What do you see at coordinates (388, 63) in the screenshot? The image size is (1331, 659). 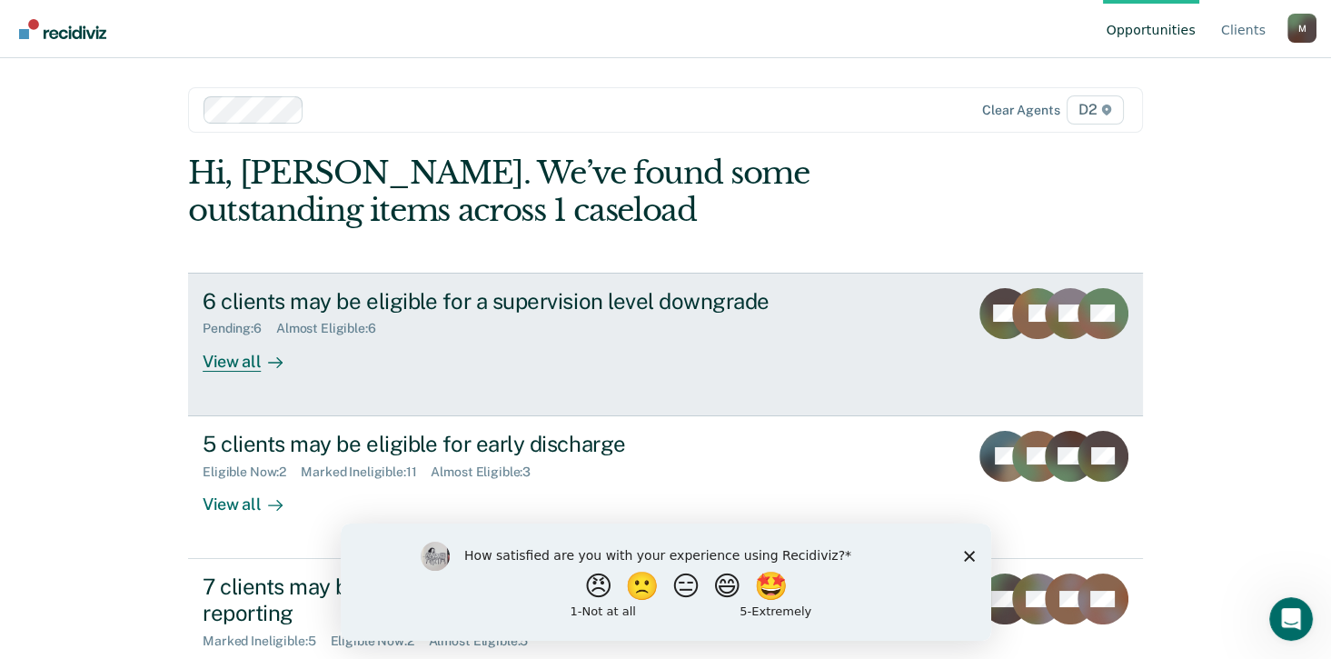 I see `button: 4` at bounding box center [388, 63].